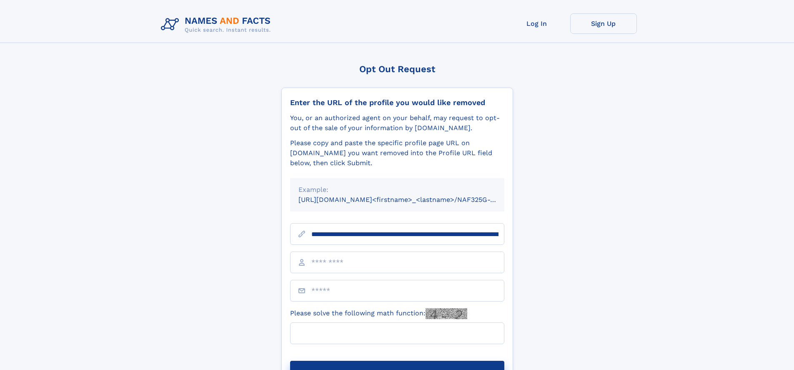 Image resolution: width=794 pixels, height=370 pixels. Describe the element at coordinates (379, 314) in the screenshot. I see `label: Please solve the following math function:` at that location.